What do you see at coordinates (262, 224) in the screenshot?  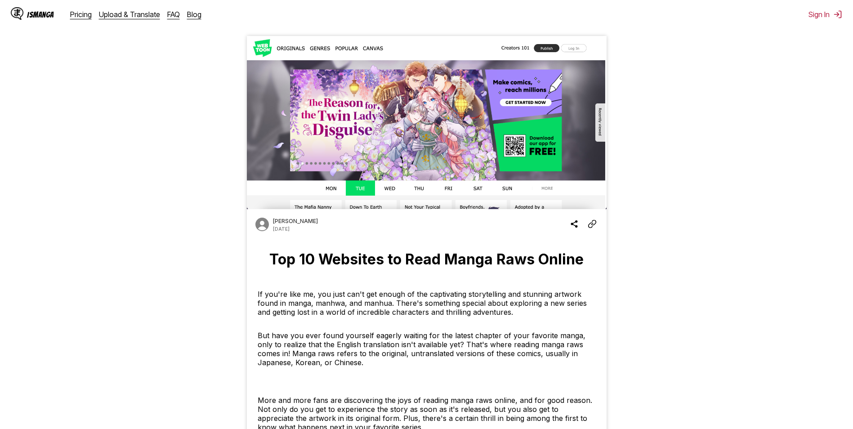 I see `img: Author avatar` at bounding box center [262, 224].